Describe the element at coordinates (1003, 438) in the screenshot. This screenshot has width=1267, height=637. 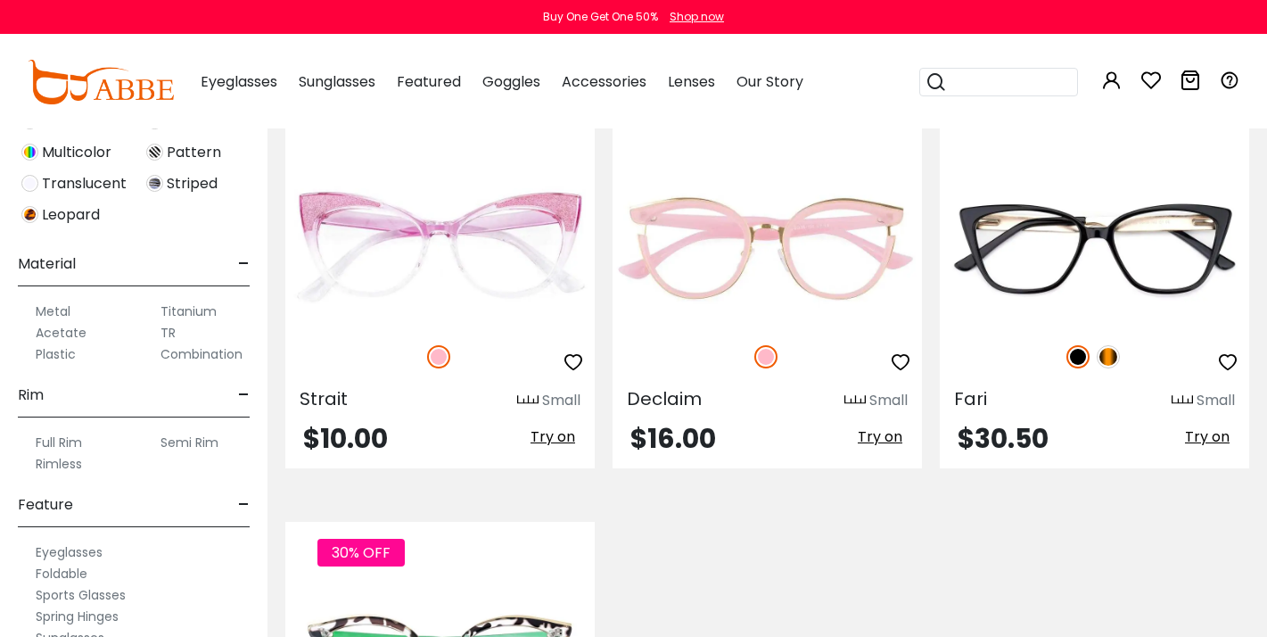
I see `span: $30.50` at that location.